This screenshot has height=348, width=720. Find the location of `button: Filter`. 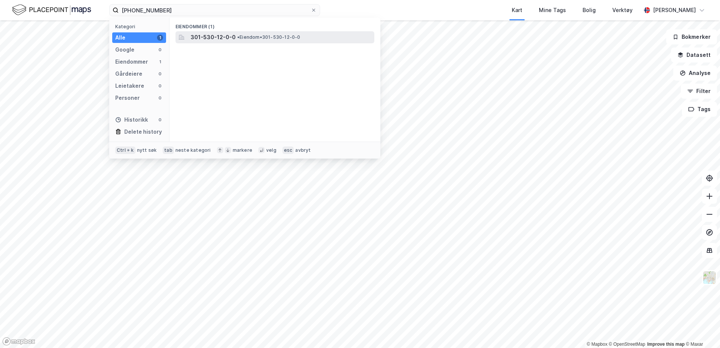

button: Filter is located at coordinates (699, 91).